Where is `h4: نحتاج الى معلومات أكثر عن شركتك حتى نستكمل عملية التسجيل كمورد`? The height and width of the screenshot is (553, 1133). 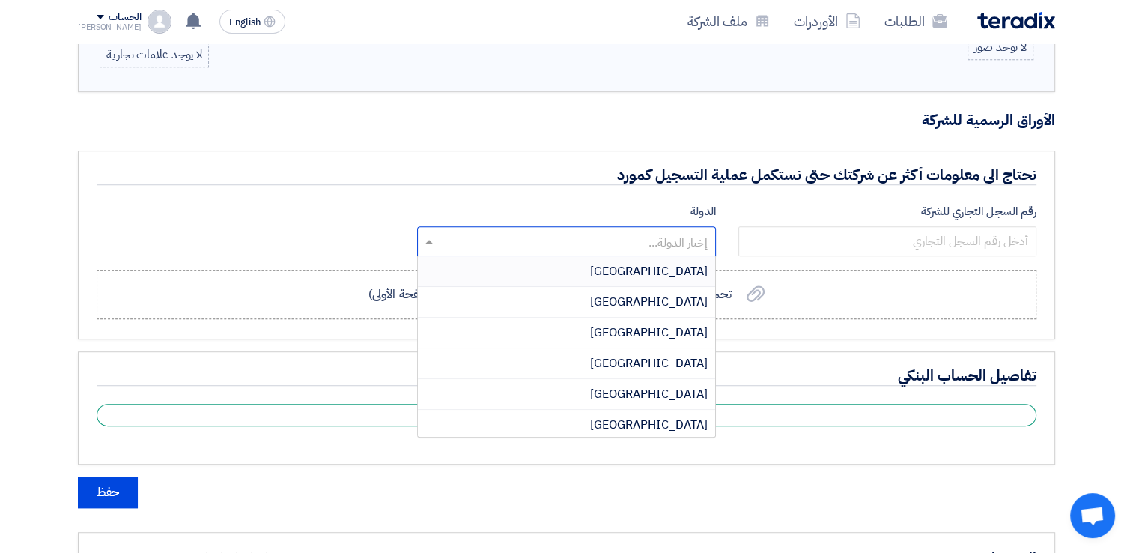 h4: نحتاج الى معلومات أكثر عن شركتك حتى نستكمل عملية التسجيل كمورد is located at coordinates (566, 175).